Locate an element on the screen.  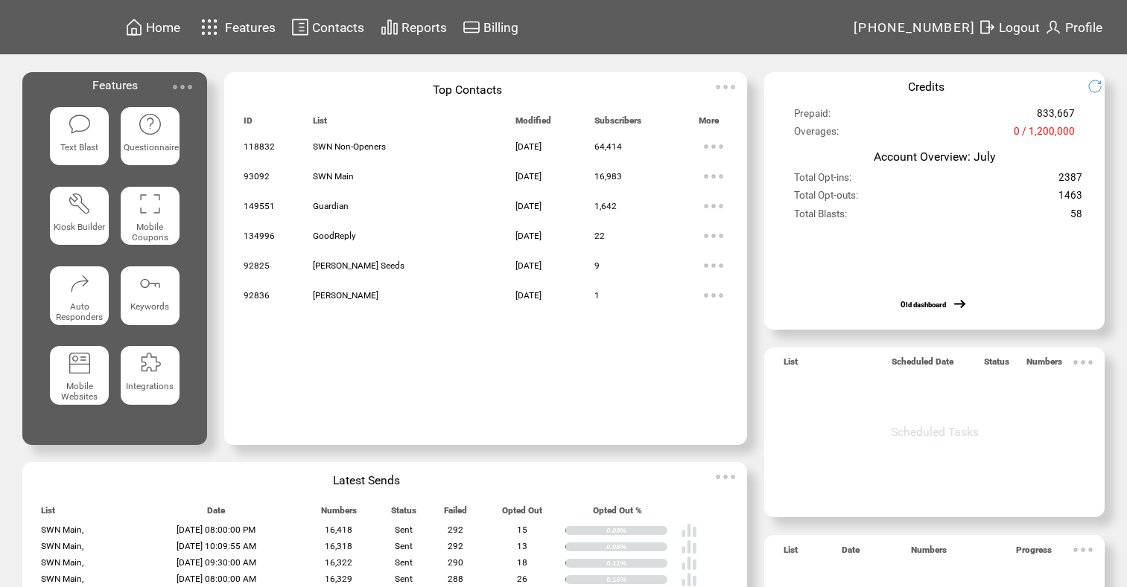
span: Reports is located at coordinates (424, 28).